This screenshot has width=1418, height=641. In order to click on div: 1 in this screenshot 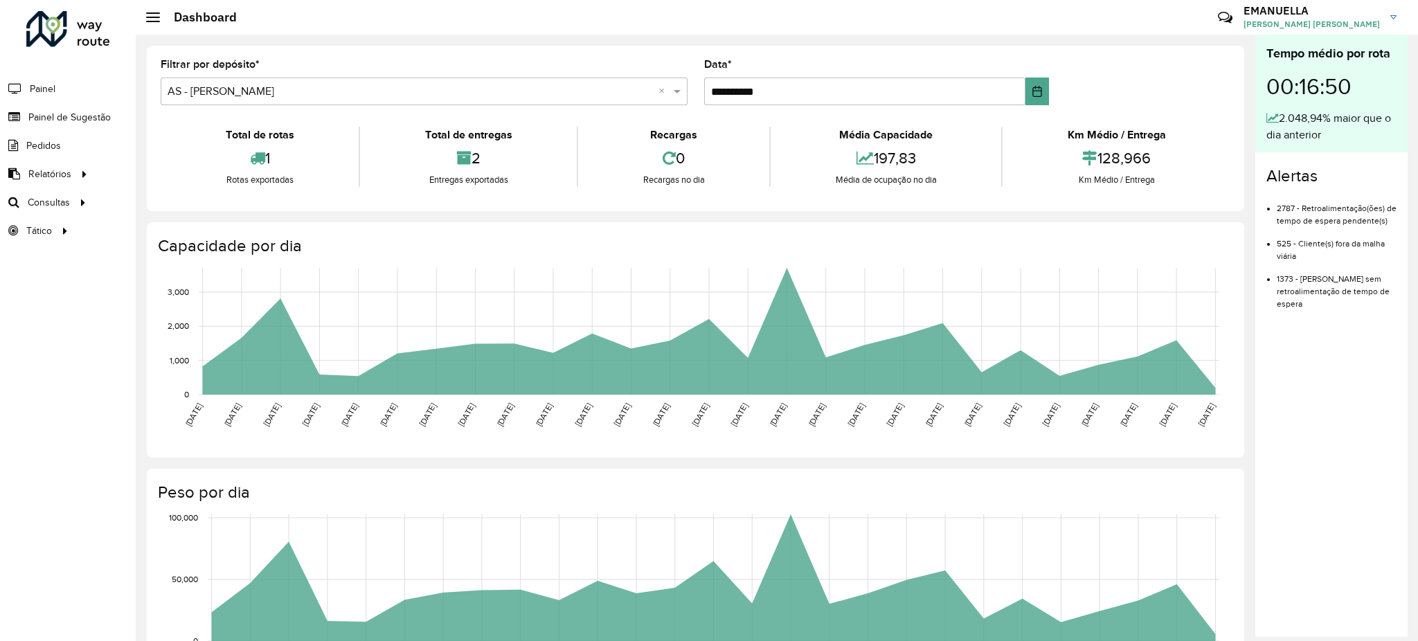, I will do `click(260, 158)`.